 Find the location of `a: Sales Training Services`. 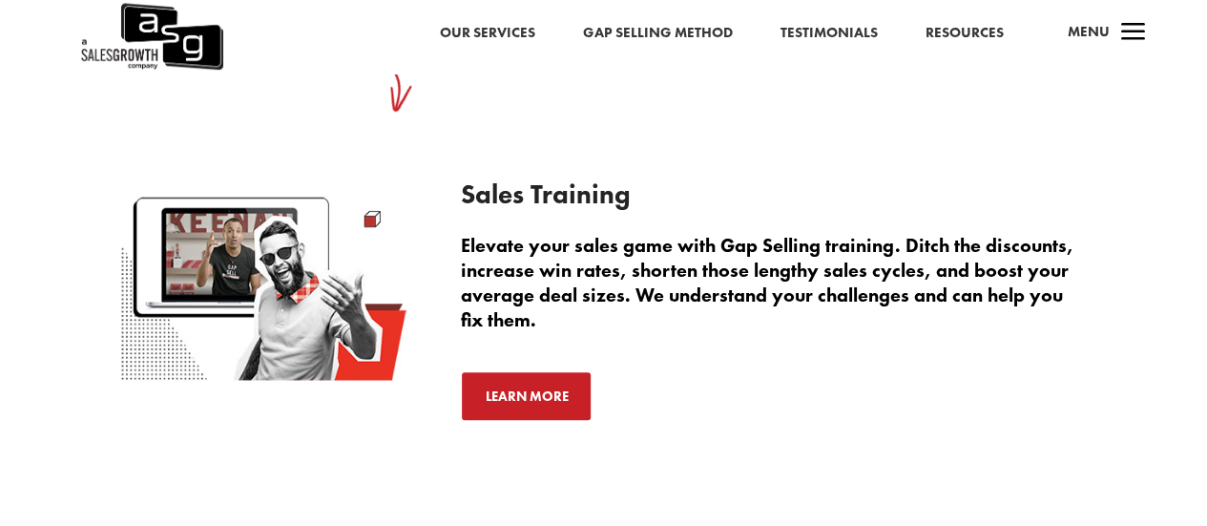

a: Sales Training Services is located at coordinates (264, 376).